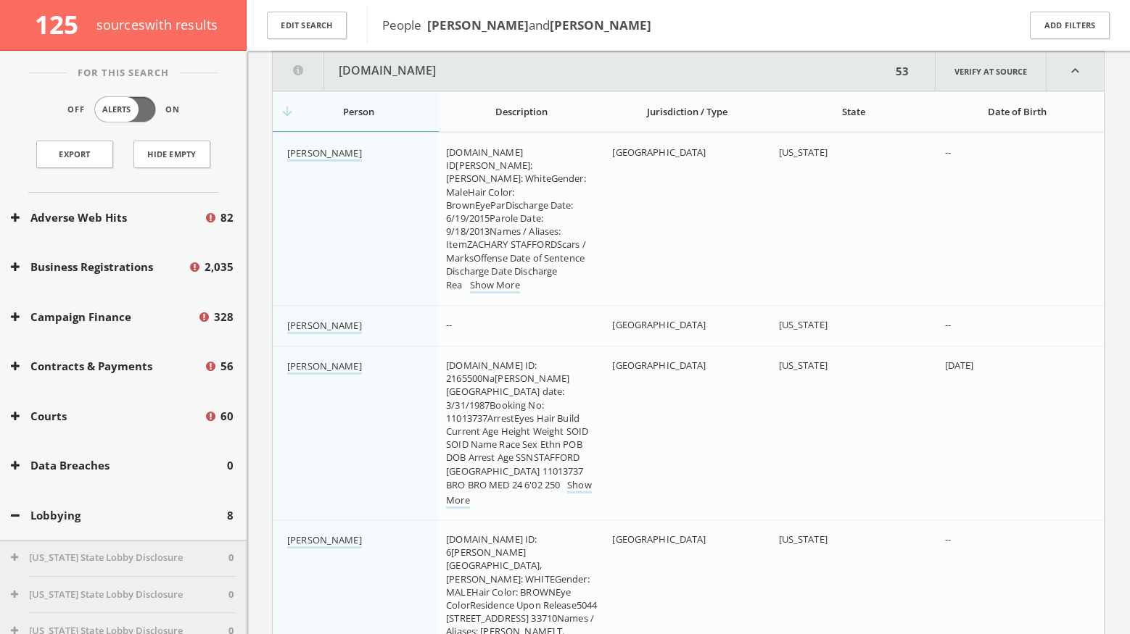 Image resolution: width=1130 pixels, height=634 pixels. I want to click on div: State, so click(853, 112).